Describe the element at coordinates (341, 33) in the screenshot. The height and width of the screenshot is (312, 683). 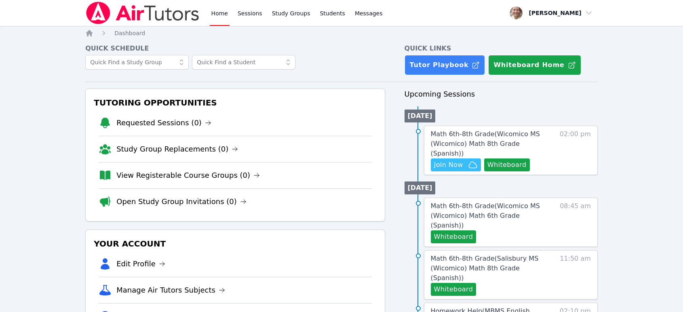
I see `nav: Breadcrumb` at that location.